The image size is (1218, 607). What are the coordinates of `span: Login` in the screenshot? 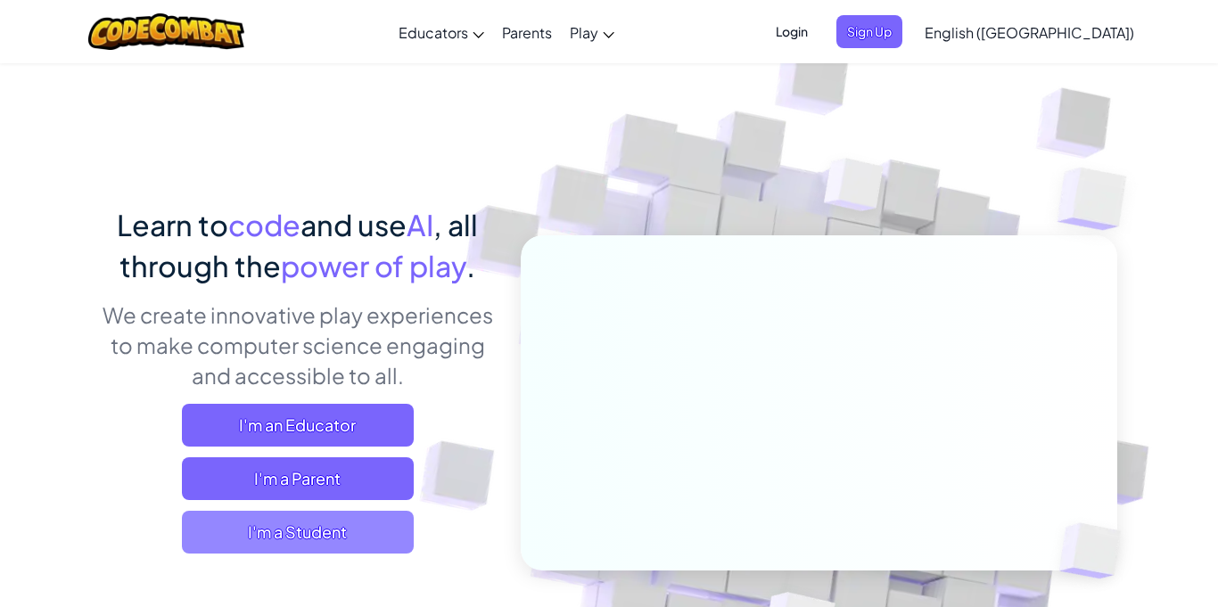 It's located at (792, 31).